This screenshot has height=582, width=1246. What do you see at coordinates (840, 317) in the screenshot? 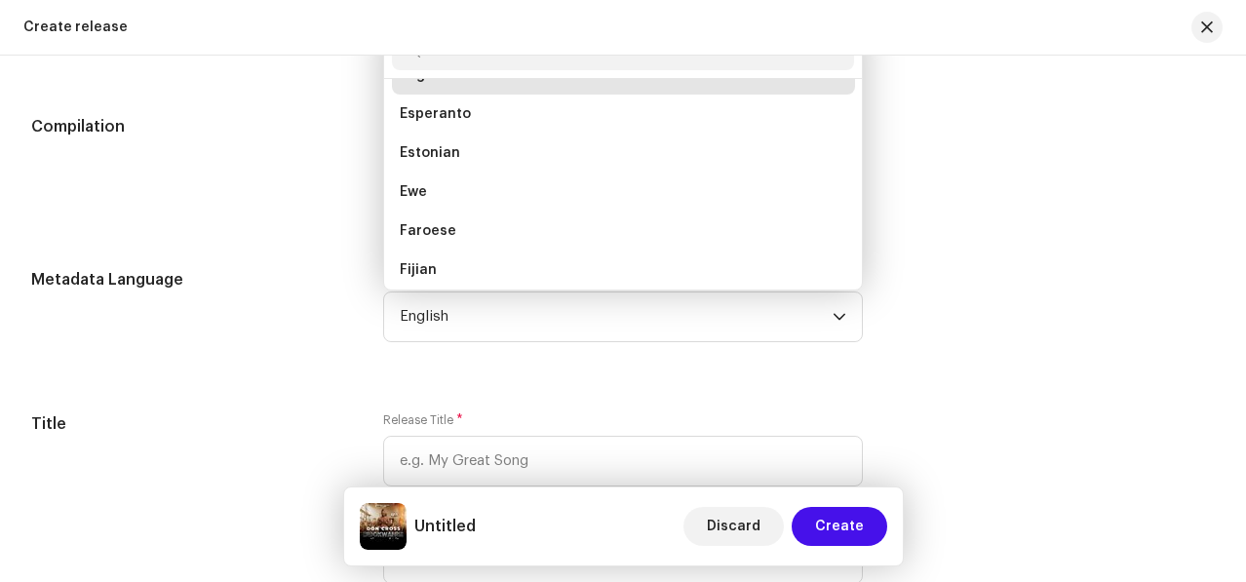
I see `div: dropdown trigger` at bounding box center [840, 317].